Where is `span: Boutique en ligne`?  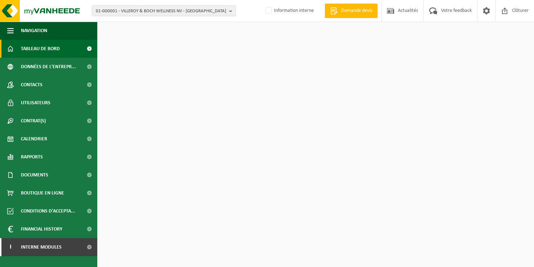 span: Boutique en ligne is located at coordinates (43, 193).